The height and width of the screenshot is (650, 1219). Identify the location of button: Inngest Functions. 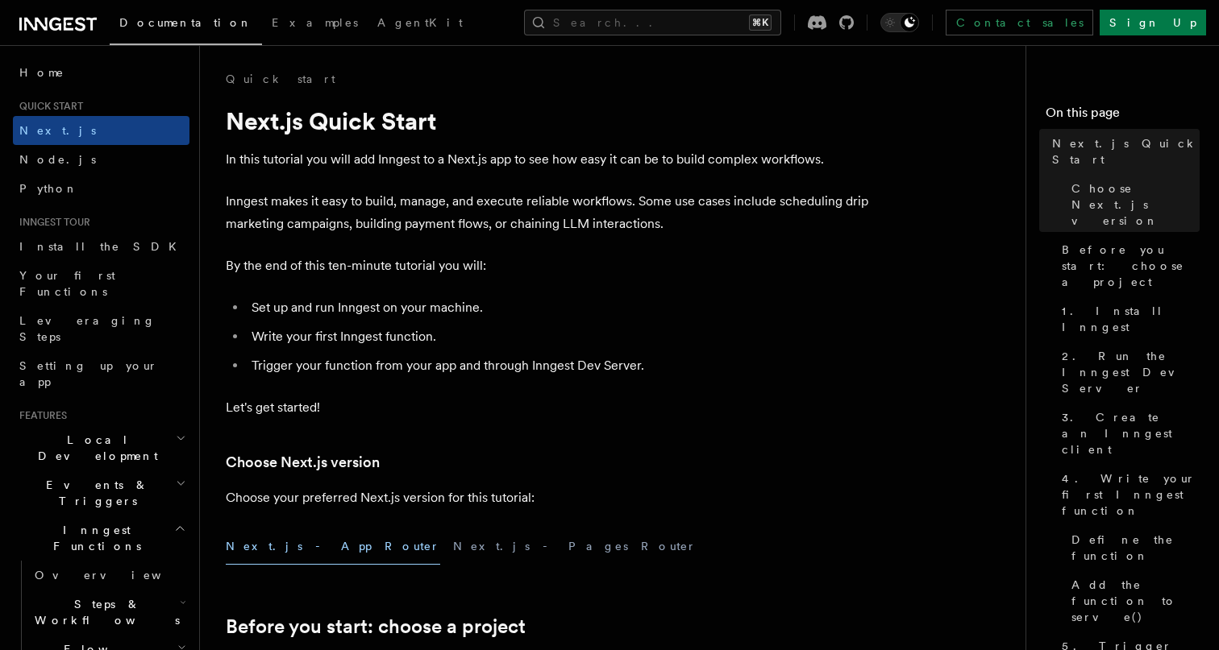
(101, 538).